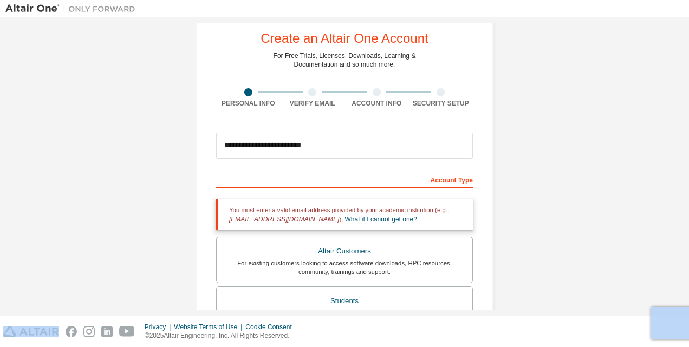 The image size is (689, 347). I want to click on div: Account Info, so click(377, 103).